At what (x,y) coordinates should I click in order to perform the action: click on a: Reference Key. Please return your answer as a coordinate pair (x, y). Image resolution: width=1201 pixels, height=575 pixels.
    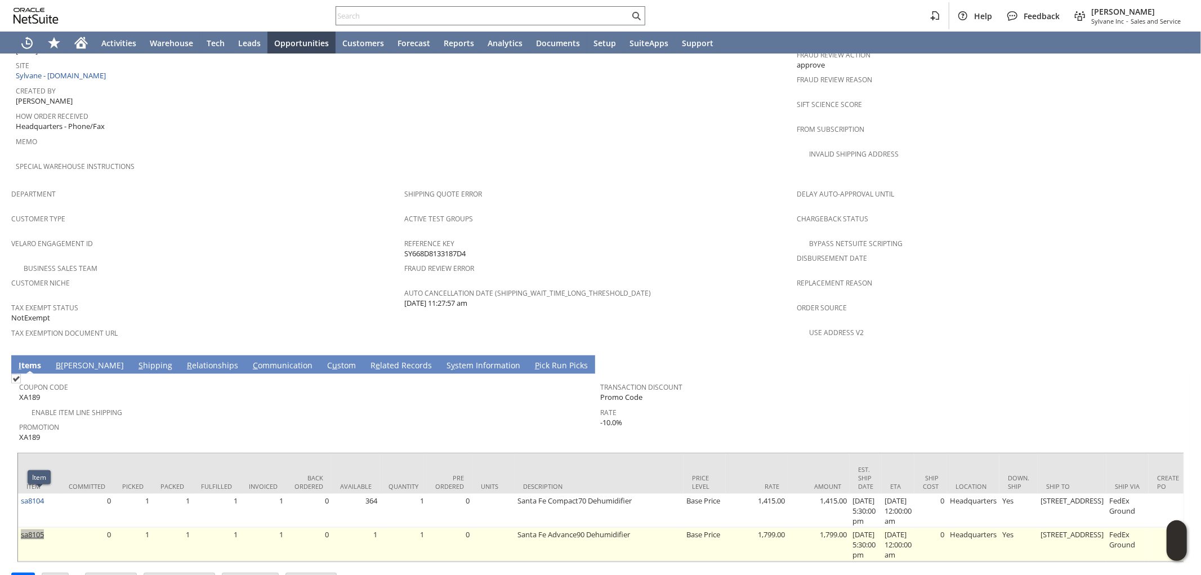
    Looking at the image, I should click on (429, 243).